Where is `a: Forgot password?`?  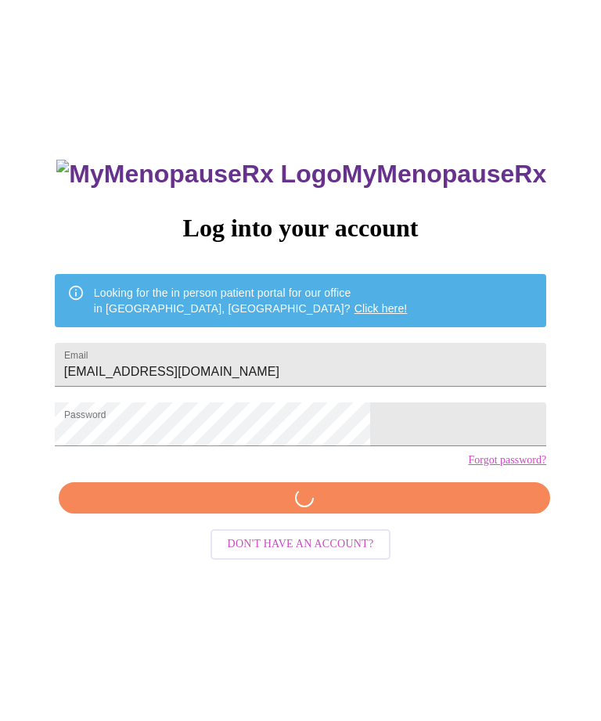 a: Forgot password? is located at coordinates (507, 460).